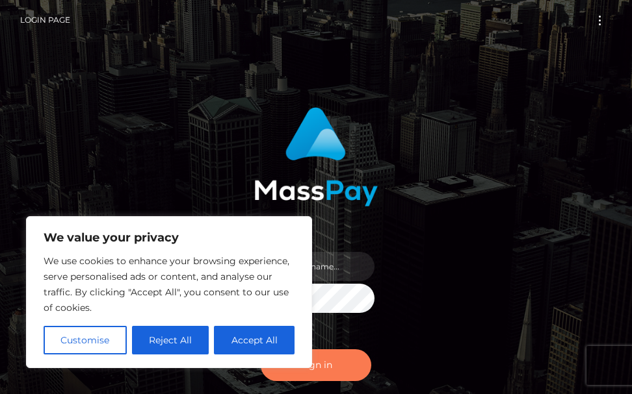  I want to click on button: Reject All, so click(170, 340).